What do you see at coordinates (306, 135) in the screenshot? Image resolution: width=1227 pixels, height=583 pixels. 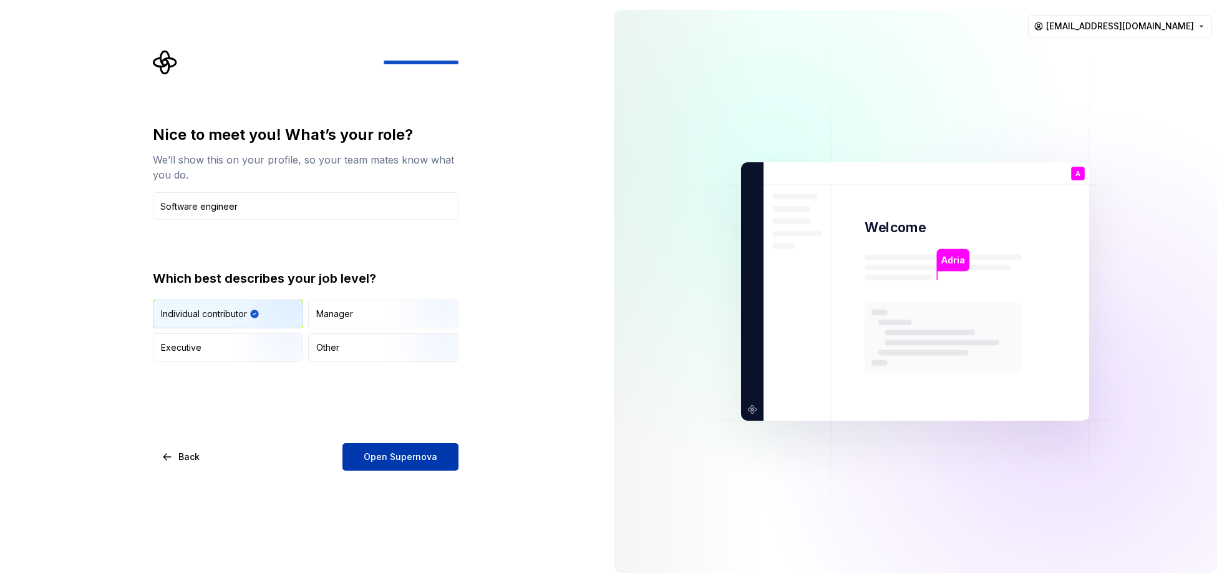 I see `div: Nice to meet you! What’s your role?` at bounding box center [306, 135].